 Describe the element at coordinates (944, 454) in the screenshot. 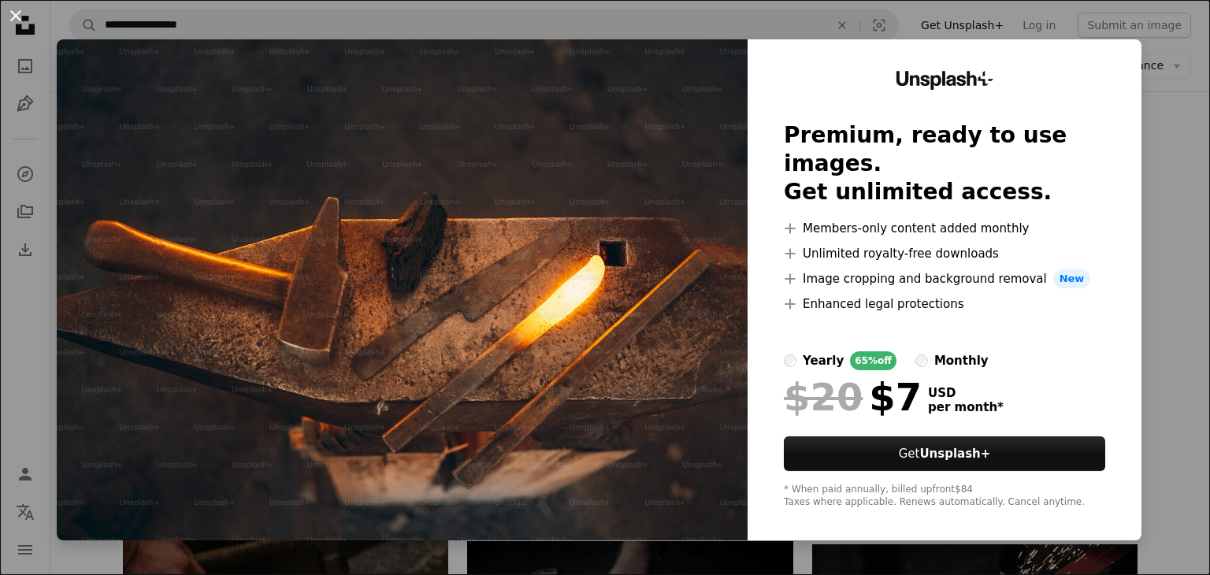

I see `button: GetUnsplash+` at that location.